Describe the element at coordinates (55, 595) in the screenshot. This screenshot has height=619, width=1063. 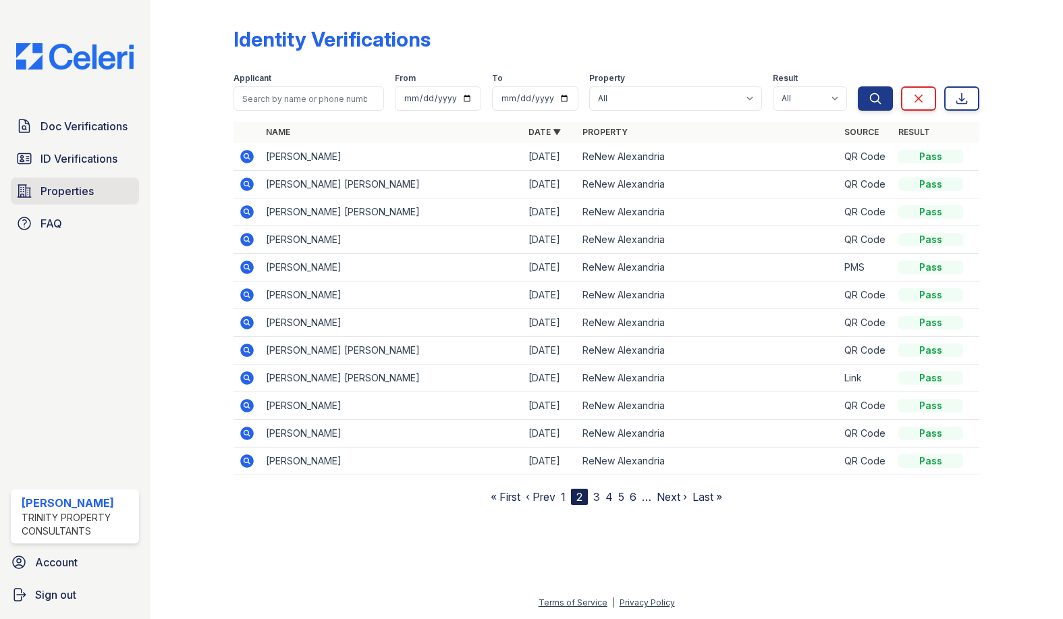
I see `span: Sign out` at that location.